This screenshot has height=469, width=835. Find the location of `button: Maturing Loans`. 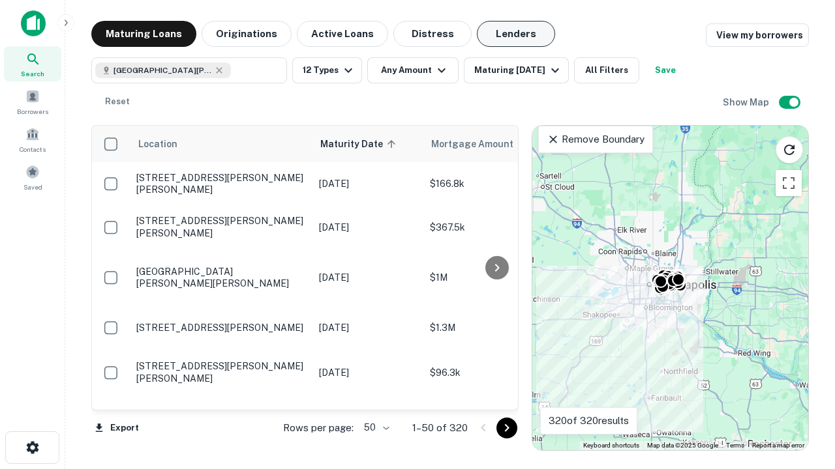

button: Maturing Loans is located at coordinates (143, 34).